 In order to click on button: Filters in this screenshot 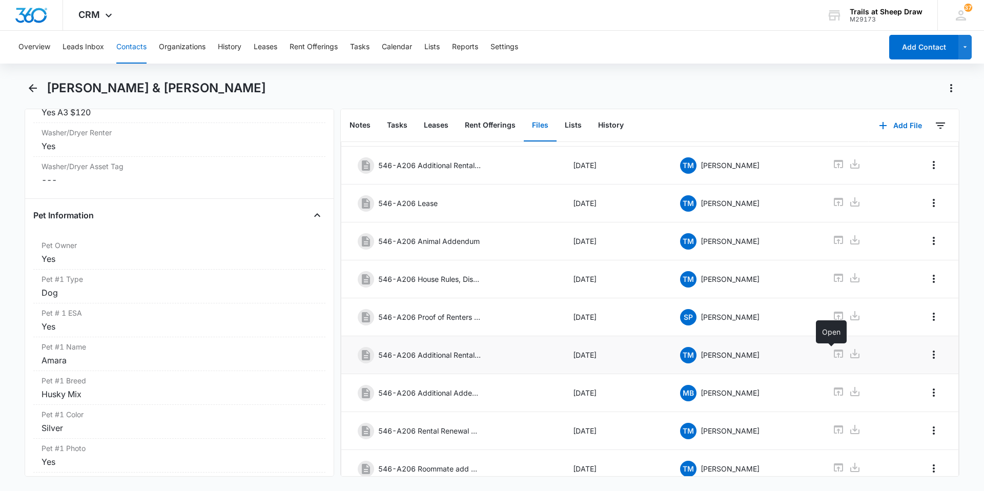, I will do `click(940, 126)`.